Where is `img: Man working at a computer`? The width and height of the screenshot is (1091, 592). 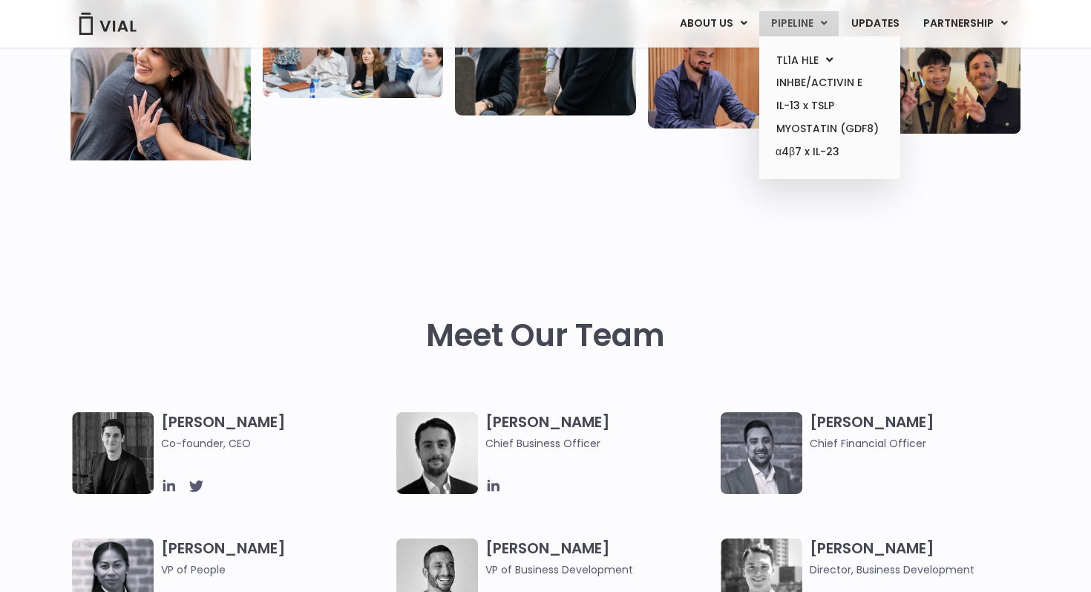 img: Man working at a computer is located at coordinates (738, 76).